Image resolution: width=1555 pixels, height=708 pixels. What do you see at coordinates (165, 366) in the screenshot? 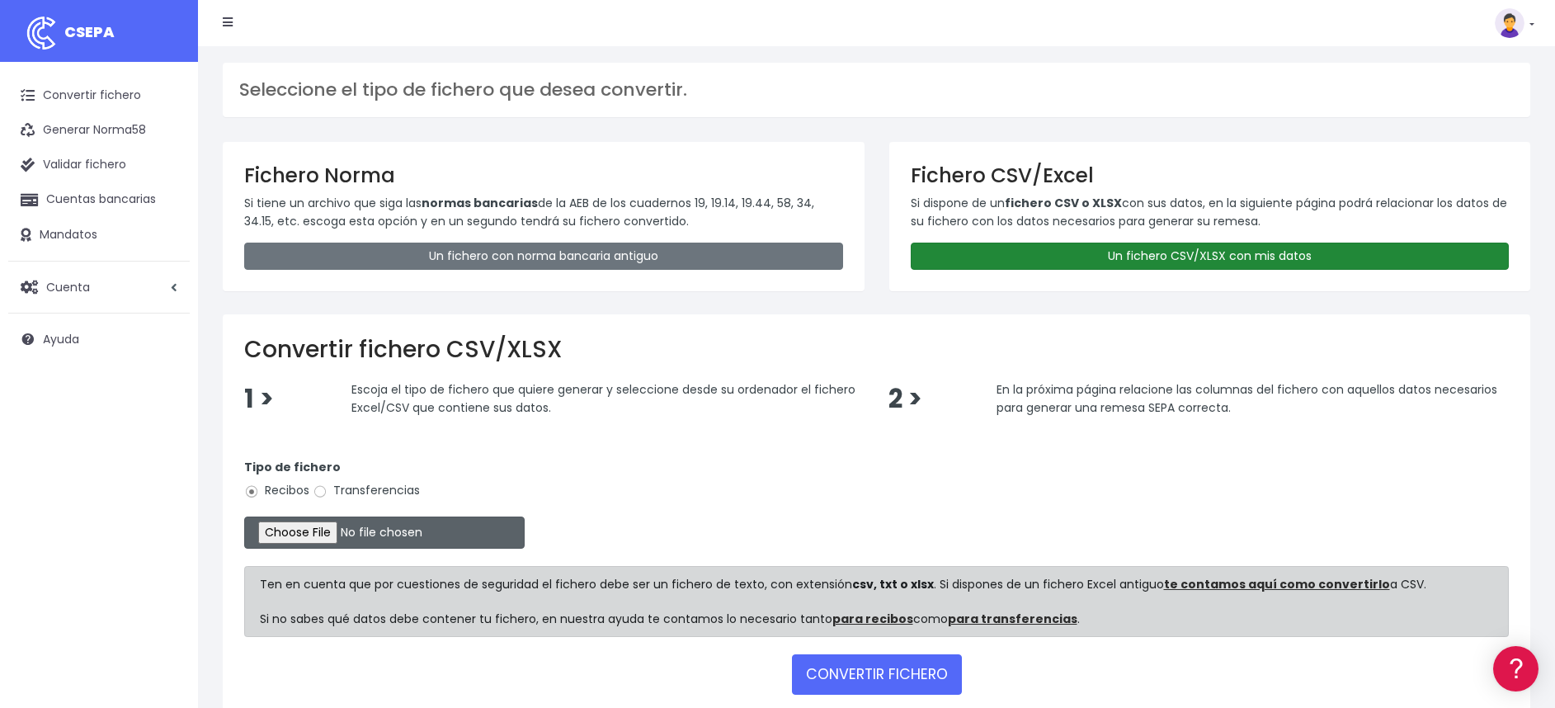
I see `a: General` at bounding box center [165, 366].